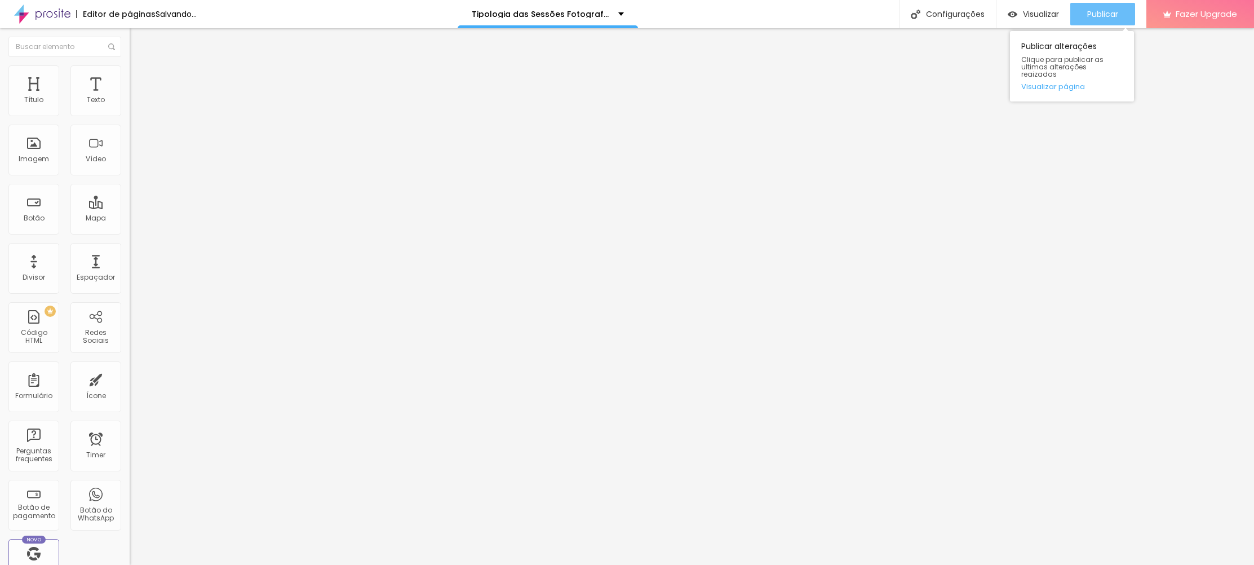 This screenshot has height=565, width=1254. What do you see at coordinates (34, 218) in the screenshot?
I see `div: Botão` at bounding box center [34, 218].